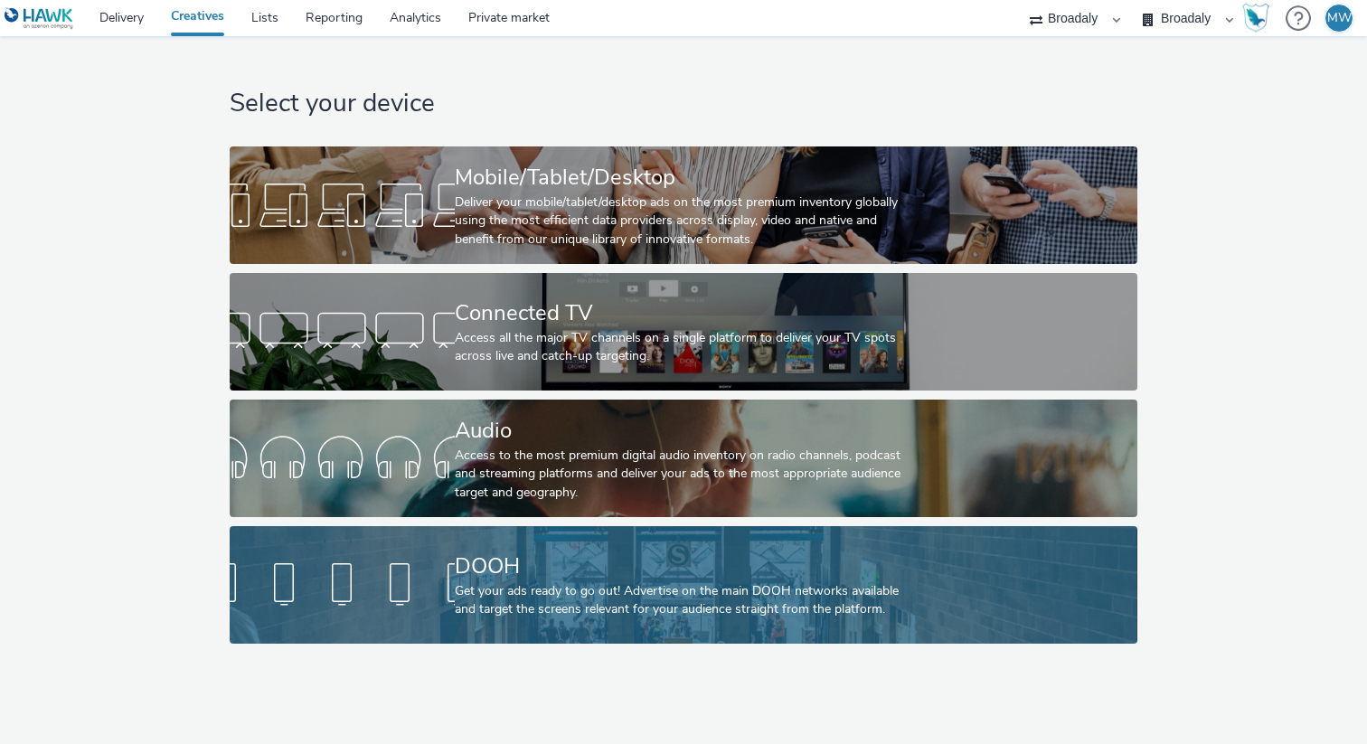 The height and width of the screenshot is (744, 1367). Describe the element at coordinates (680, 347) in the screenshot. I see `div: Access all the major TV channels on a single platform to deliver your TV spots across live and ca...` at that location.